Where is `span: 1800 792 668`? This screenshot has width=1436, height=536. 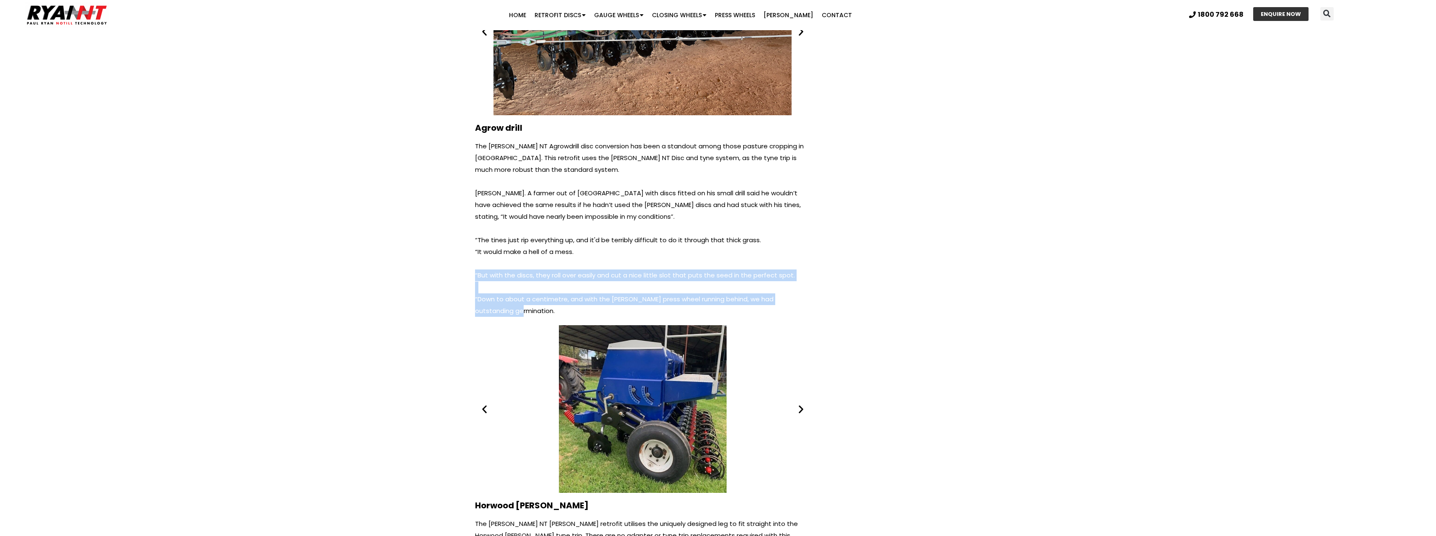 span: 1800 792 668 is located at coordinates (1220, 15).